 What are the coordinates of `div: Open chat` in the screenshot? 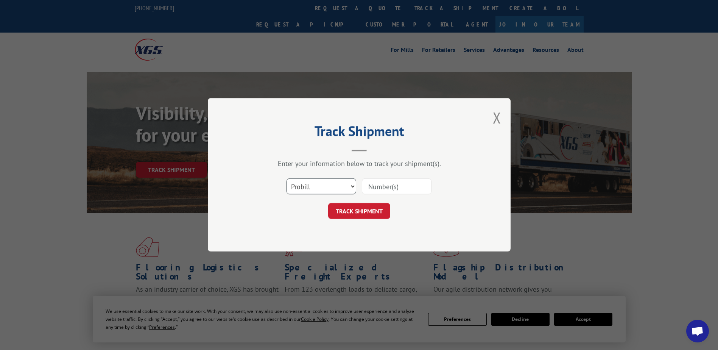 It's located at (698, 331).